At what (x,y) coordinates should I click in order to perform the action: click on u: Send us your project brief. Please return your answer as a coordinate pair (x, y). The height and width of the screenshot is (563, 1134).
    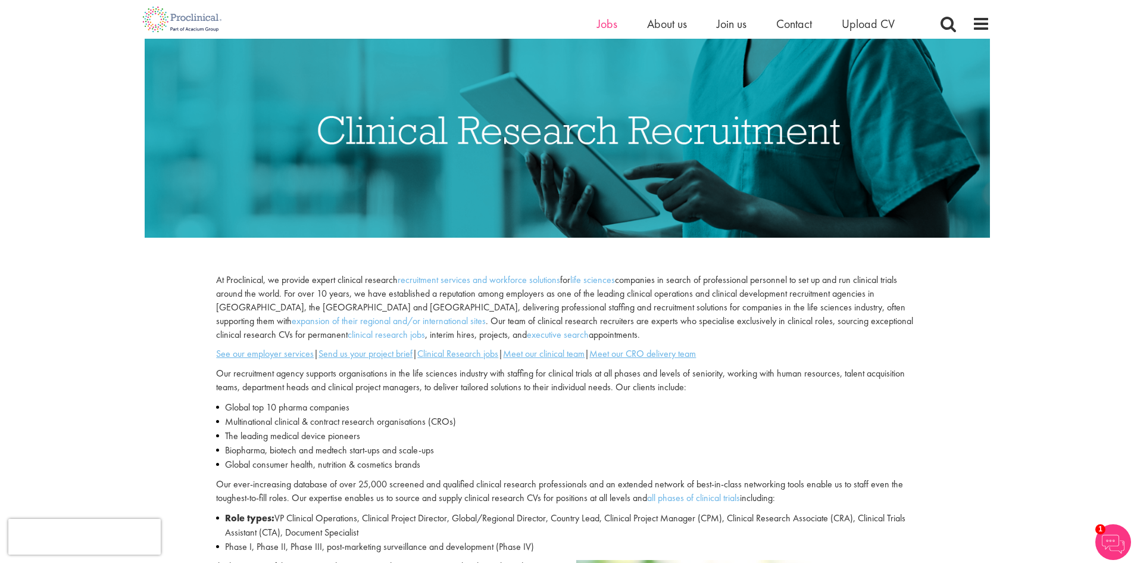
    Looking at the image, I should click on (366, 353).